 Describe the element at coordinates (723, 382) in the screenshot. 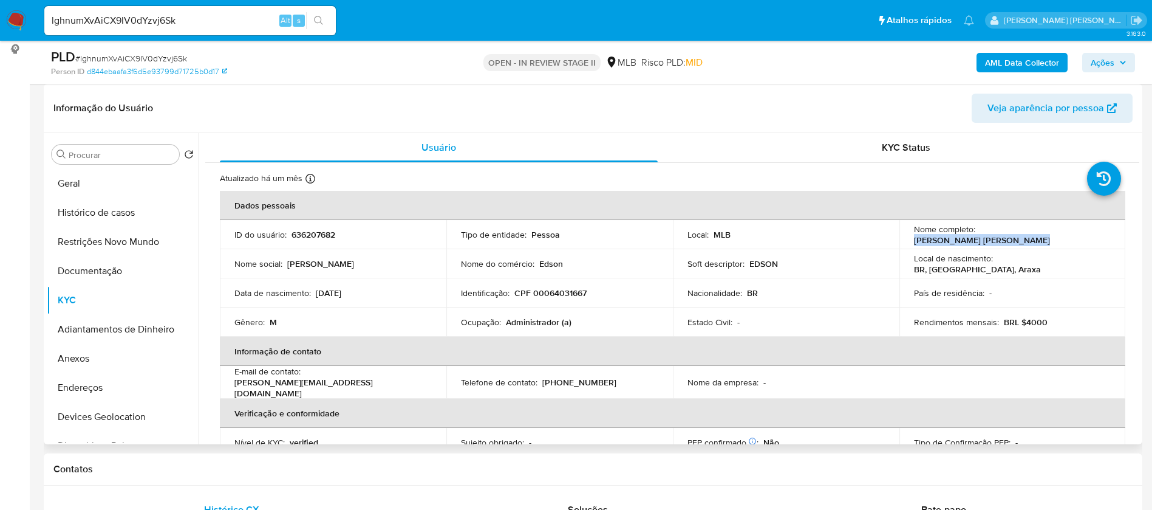

I see `p: Nome da empresa :` at that location.